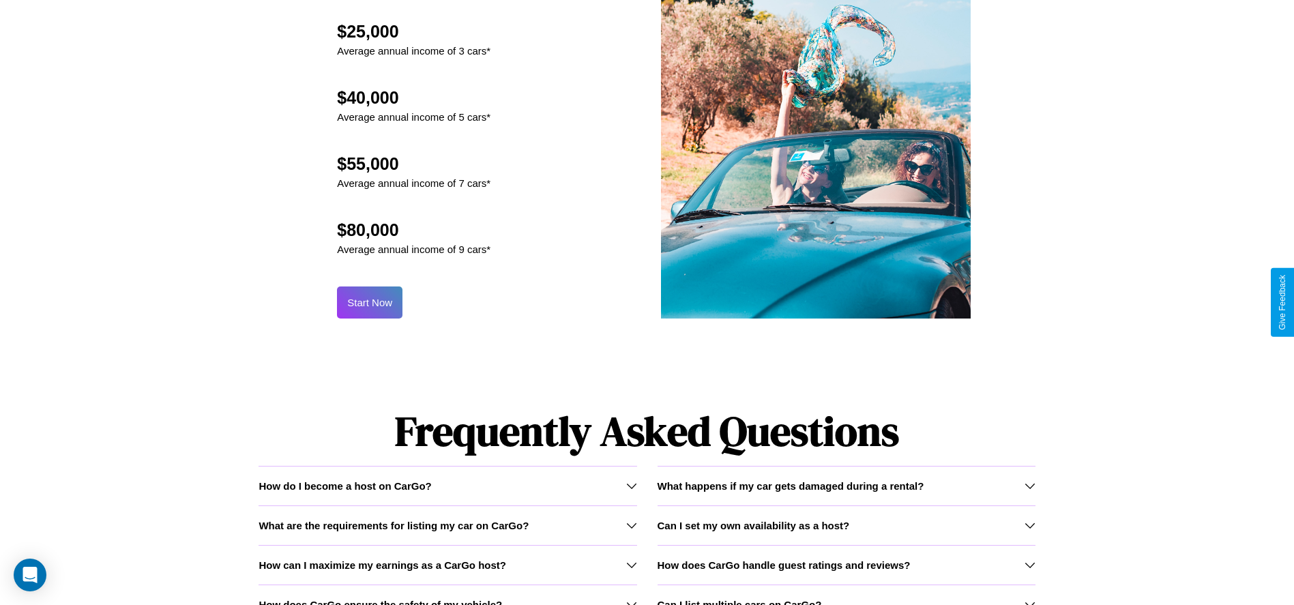 The height and width of the screenshot is (605, 1294). Describe the element at coordinates (413, 98) in the screenshot. I see `h2: $40,000` at that location.